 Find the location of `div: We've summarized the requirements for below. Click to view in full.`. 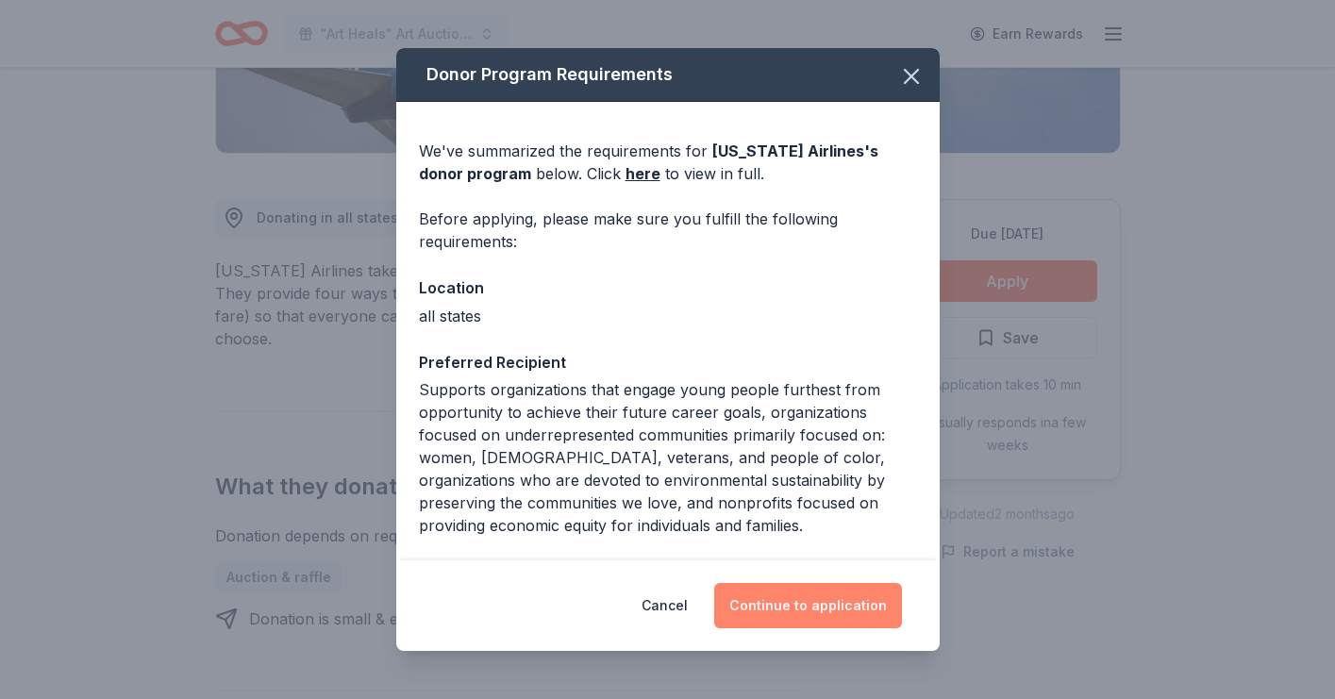

div: We've summarized the requirements for below. Click to view in full. is located at coordinates (668, 162).